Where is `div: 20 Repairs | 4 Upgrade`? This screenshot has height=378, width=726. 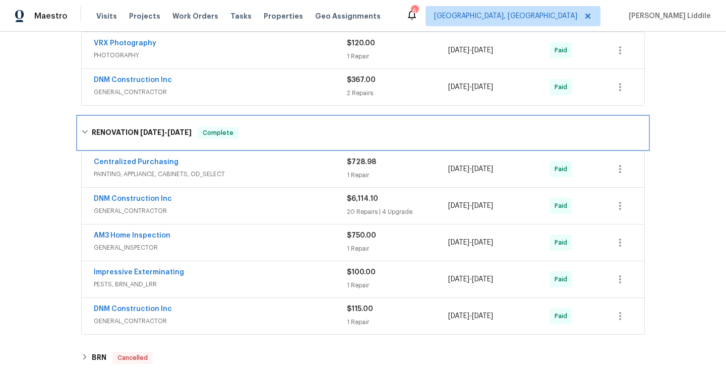
div: 20 Repairs | 4 Upgrade is located at coordinates (397, 212).